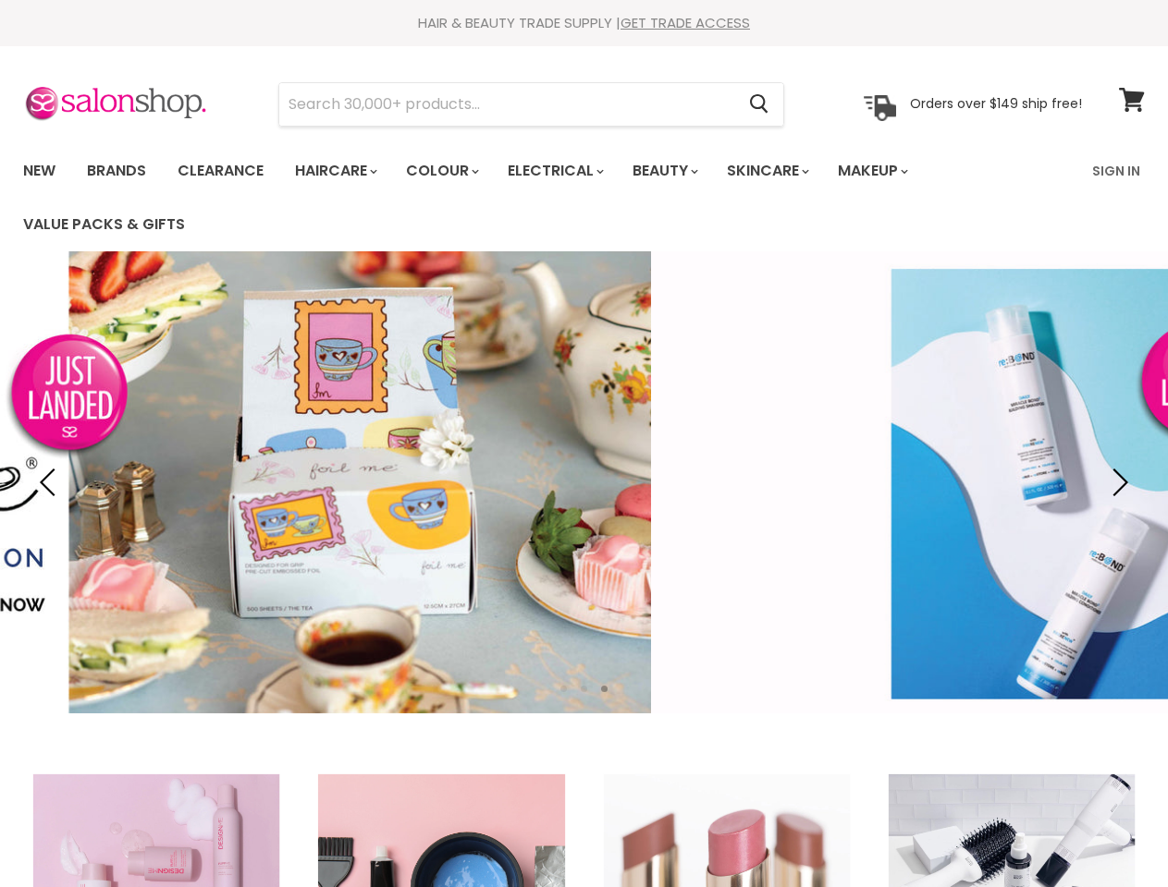  What do you see at coordinates (39, 171) in the screenshot?
I see `a: New` at bounding box center [39, 171].